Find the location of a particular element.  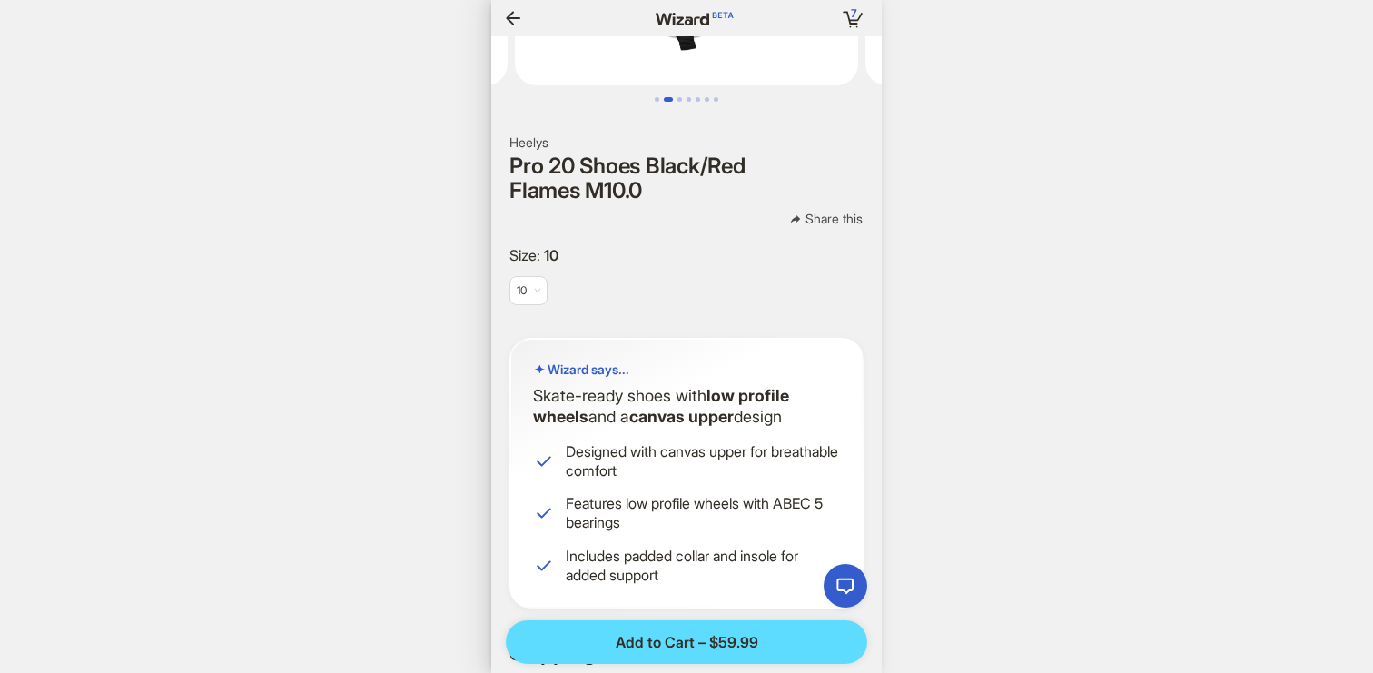

h2: Heelys is located at coordinates (687, 143).